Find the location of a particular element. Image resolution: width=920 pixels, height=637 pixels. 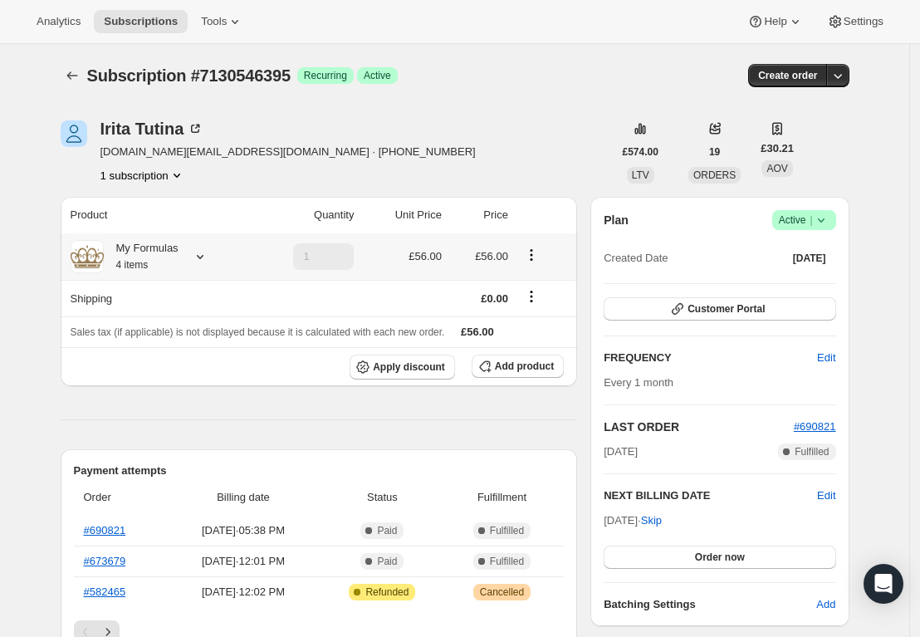

h2: Payment attempts is located at coordinates (319, 471).